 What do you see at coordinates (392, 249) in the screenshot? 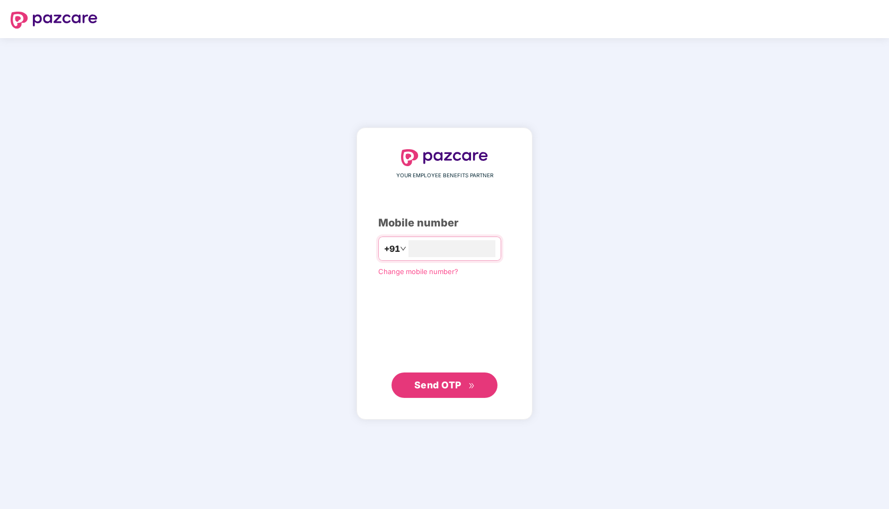
I see `span: +91` at bounding box center [392, 249].